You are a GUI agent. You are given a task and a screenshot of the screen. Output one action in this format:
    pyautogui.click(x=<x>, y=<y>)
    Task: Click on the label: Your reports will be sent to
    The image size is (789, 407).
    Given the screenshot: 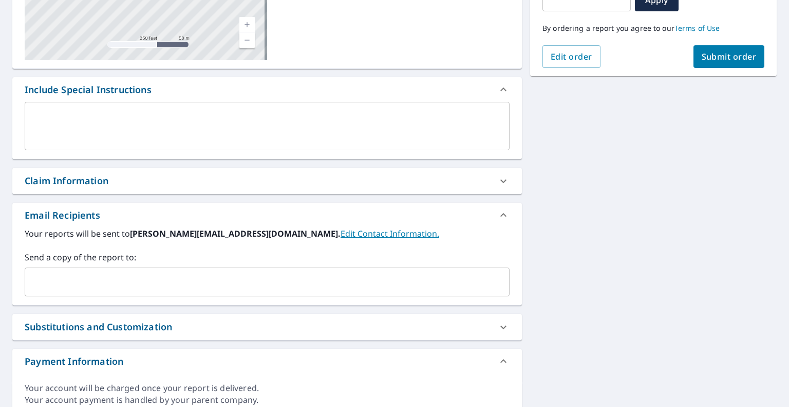 What is the action you would take?
    pyautogui.click(x=267, y=233)
    